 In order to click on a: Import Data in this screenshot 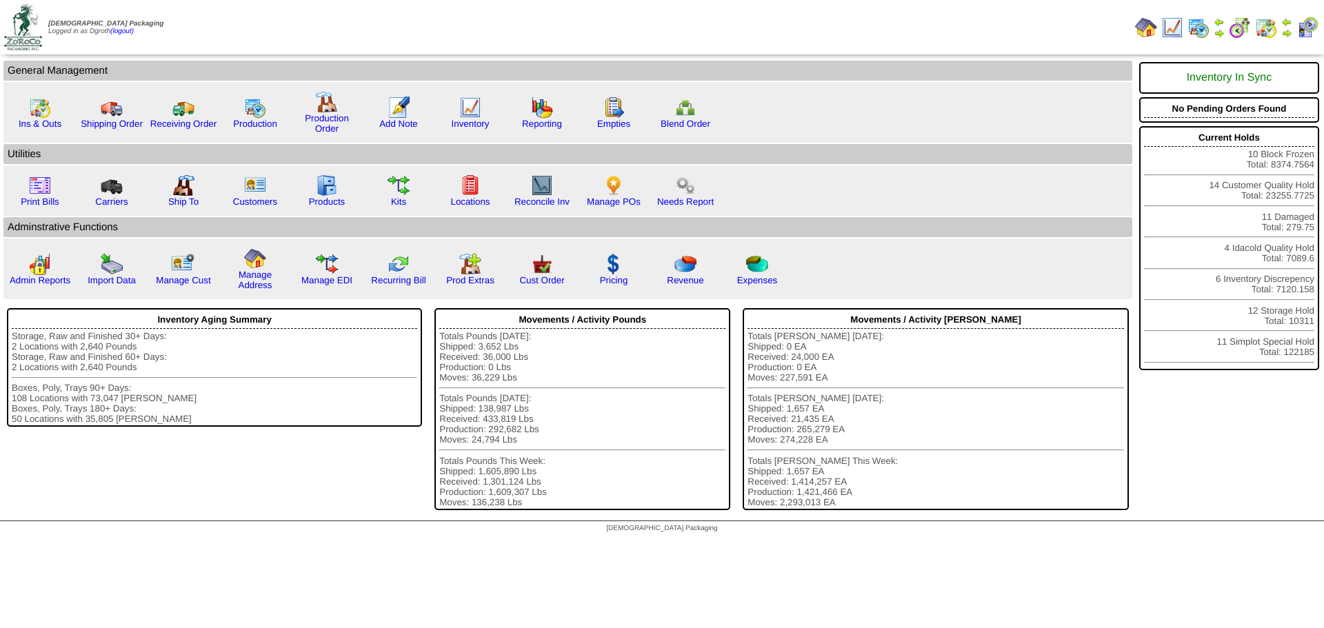, I will do `click(112, 280)`.